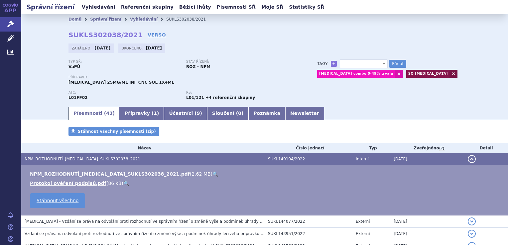 The width and height of the screenshot is (508, 245). What do you see at coordinates (58, 201) in the screenshot?
I see `a: Stáhnout všechno` at bounding box center [58, 201].